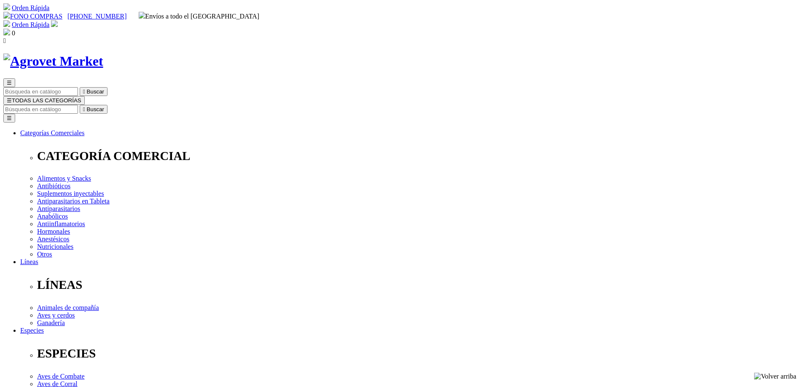 This screenshot has height=387, width=803. I want to click on img: Volver arriba, so click(775, 377).